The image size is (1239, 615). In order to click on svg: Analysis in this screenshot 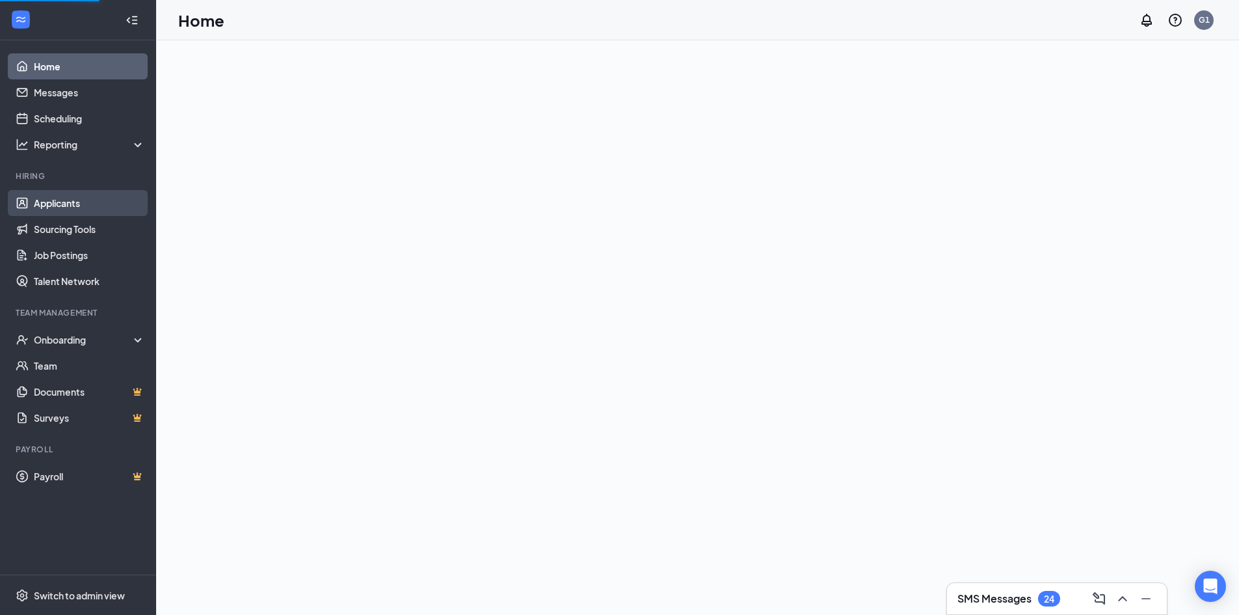, I will do `click(22, 144)`.